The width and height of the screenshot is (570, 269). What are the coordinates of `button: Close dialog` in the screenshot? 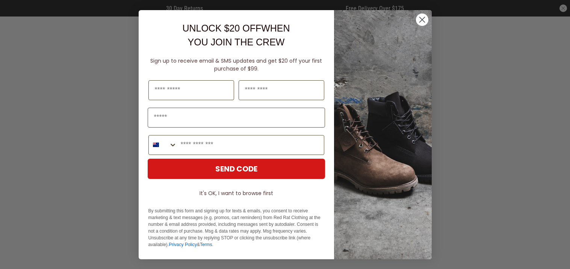 It's located at (422, 20).